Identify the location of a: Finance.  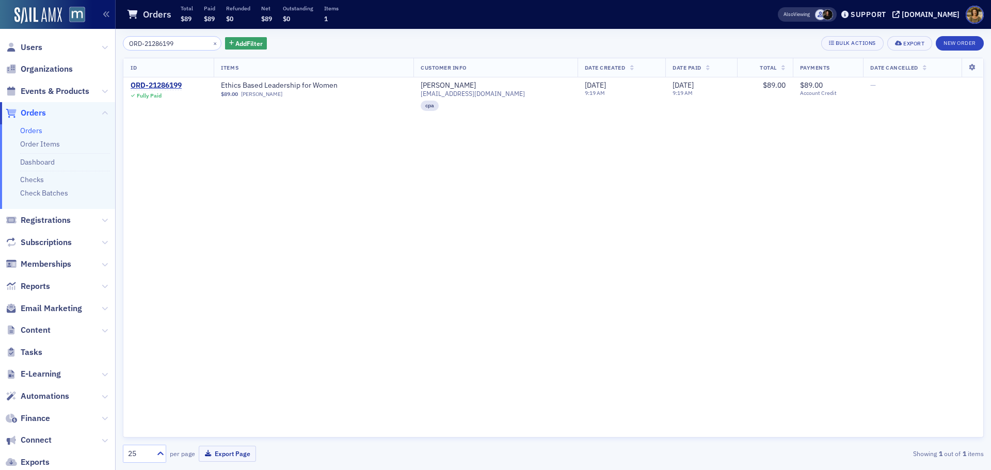
(28, 419).